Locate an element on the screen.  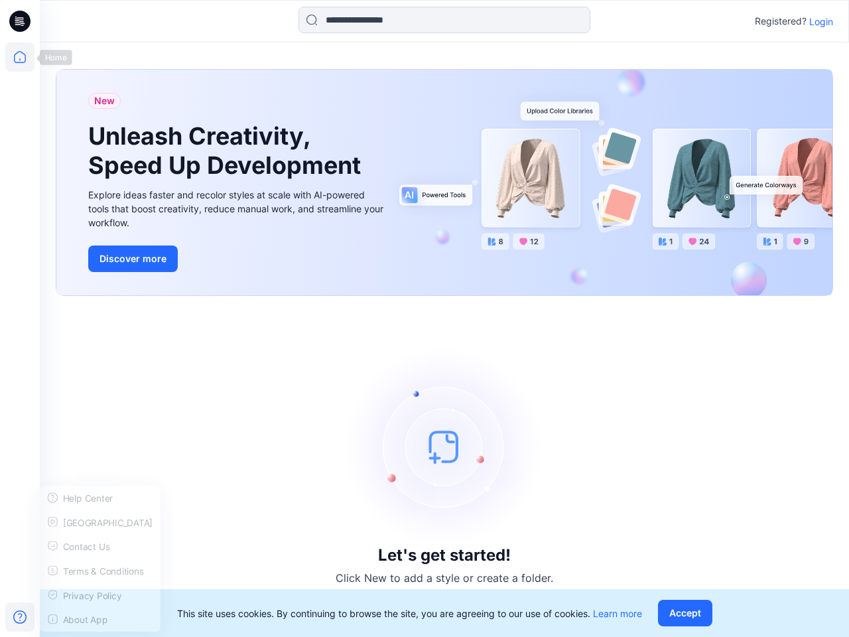
p: This site uses cookies. By continuing to browse the site, you are agreeing to our use of cookies. is located at coordinates (409, 613).